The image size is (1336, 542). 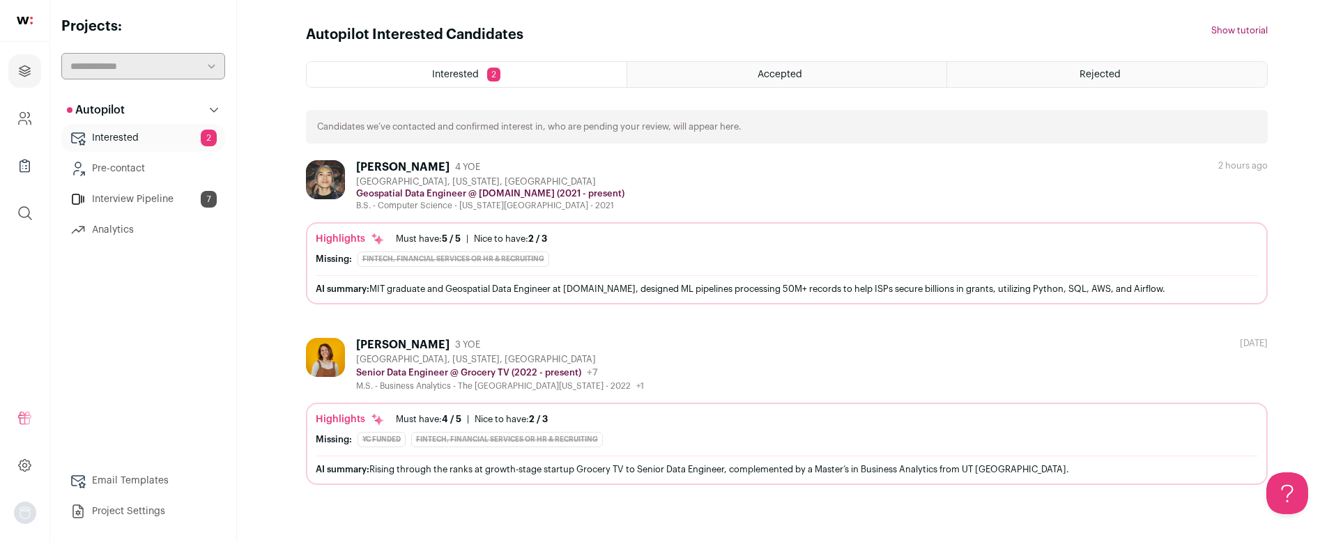 I want to click on span: Accepted, so click(x=780, y=75).